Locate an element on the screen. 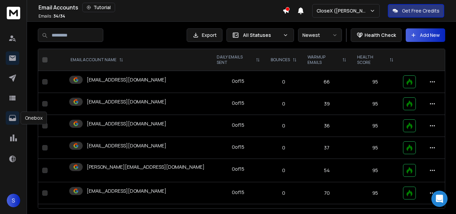 Image resolution: width=456 pixels, height=214 pixels. div: EMAIL ACCOUNT NAME is located at coordinates (97, 60).